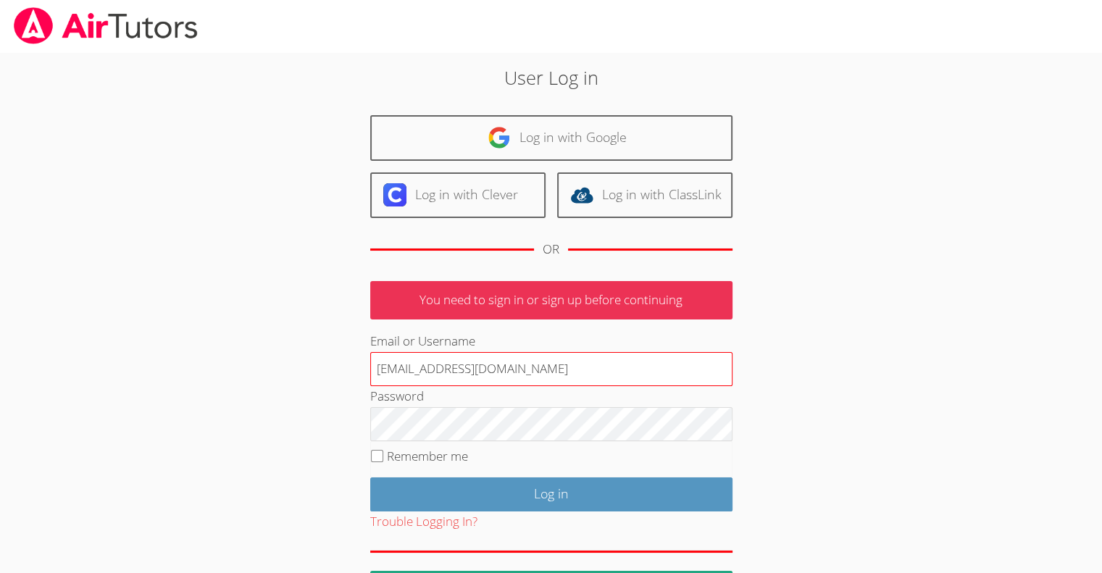 This screenshot has width=1102, height=573. What do you see at coordinates (397, 396) in the screenshot?
I see `label: Password` at bounding box center [397, 396].